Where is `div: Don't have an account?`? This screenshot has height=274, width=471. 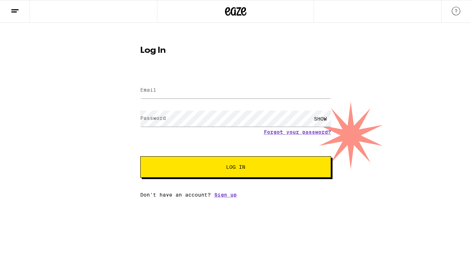
div: Don't have an account? is located at coordinates (236, 195).